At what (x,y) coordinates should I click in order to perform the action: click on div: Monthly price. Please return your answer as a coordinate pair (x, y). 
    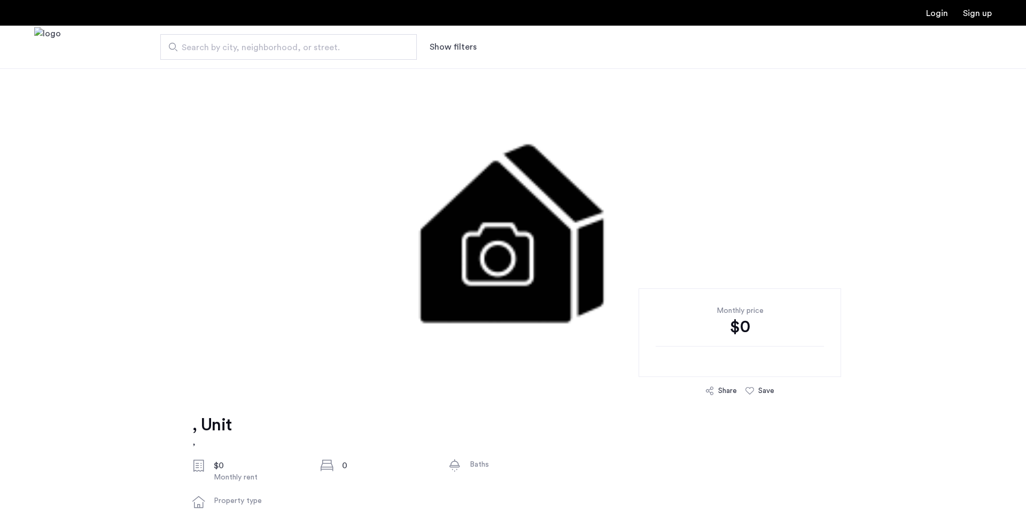
    Looking at the image, I should click on (739, 311).